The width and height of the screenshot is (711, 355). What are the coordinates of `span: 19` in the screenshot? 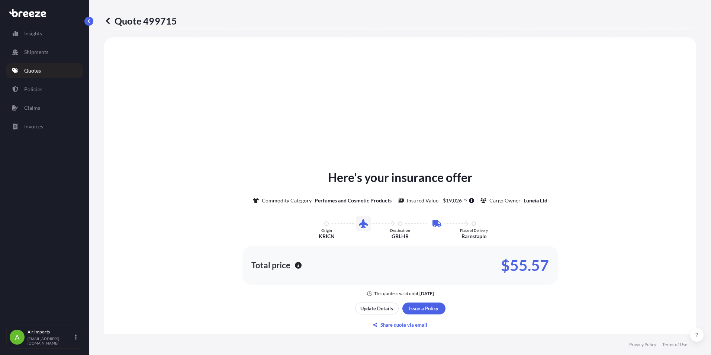 It's located at (449, 200).